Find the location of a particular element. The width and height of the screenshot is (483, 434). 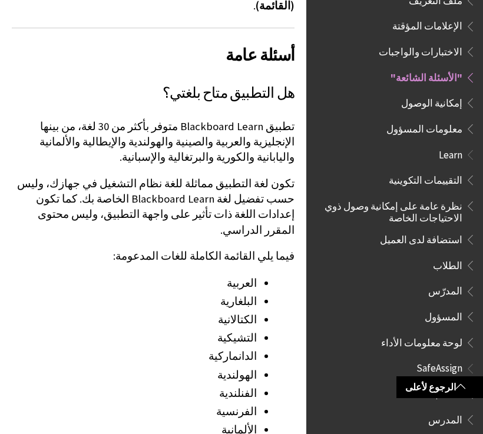

li: التشيكية is located at coordinates (134, 338).